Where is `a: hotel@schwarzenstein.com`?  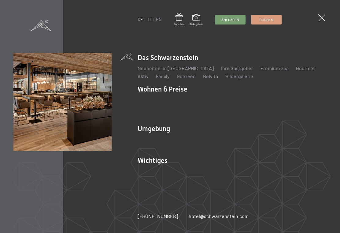
a: hotel@schwarzenstein.com is located at coordinates (219, 216).